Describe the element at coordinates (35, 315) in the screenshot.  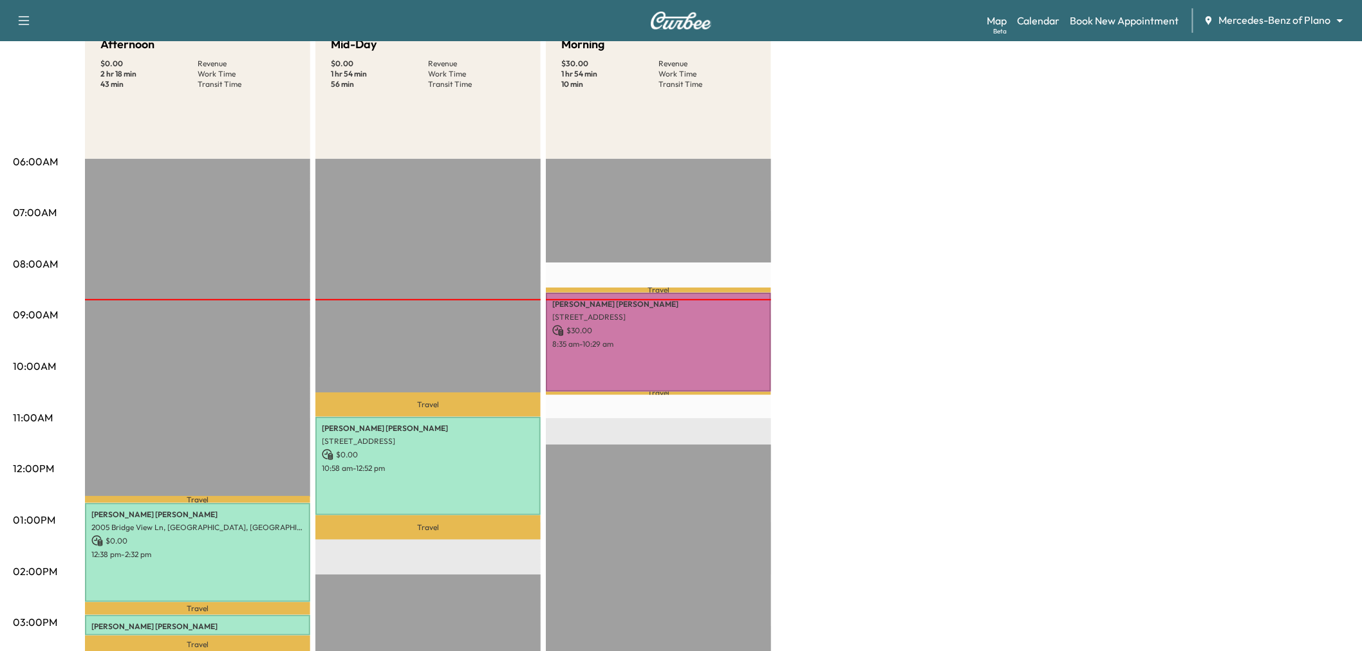
I see `p: 09:00AM` at that location.